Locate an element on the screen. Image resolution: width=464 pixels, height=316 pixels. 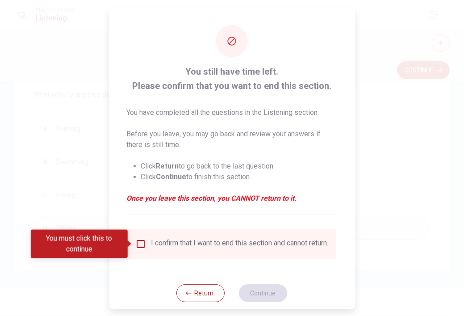
li: Click to finish this section. is located at coordinates (239, 177).